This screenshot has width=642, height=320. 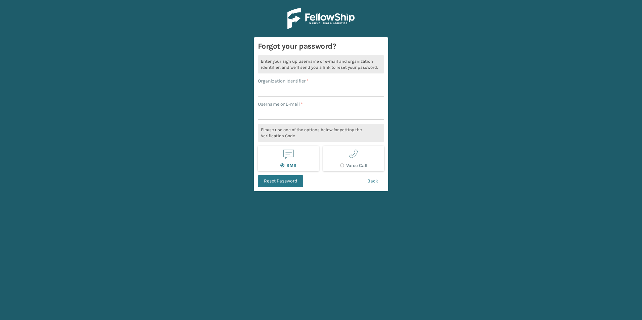 What do you see at coordinates (373, 181) in the screenshot?
I see `a: Back` at bounding box center [373, 181].